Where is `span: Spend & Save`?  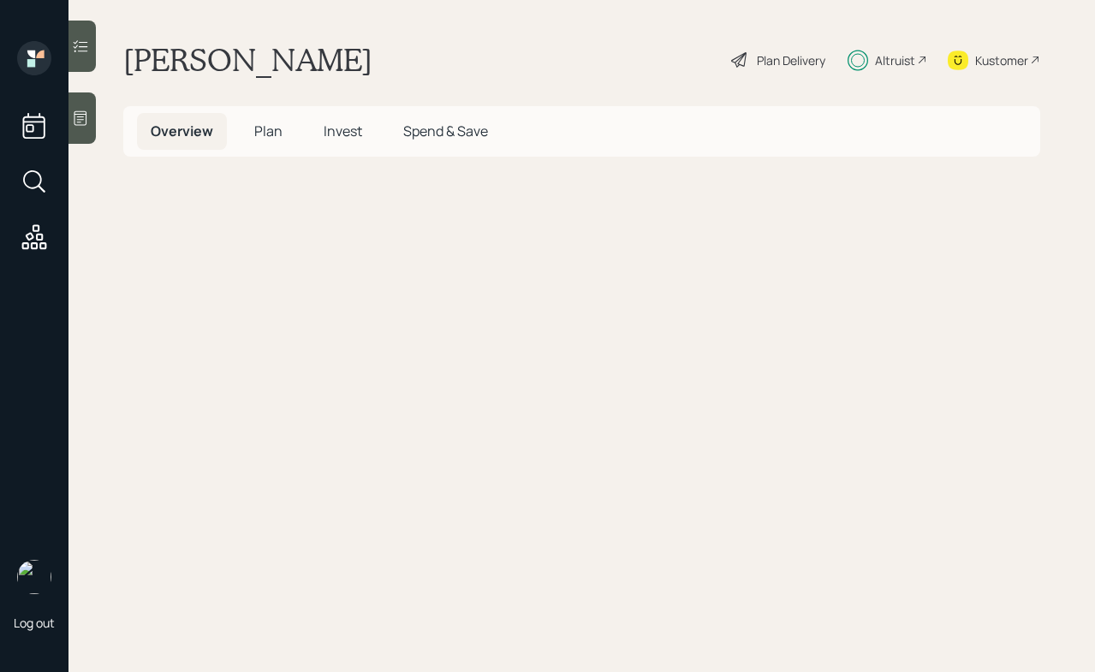
span: Spend & Save is located at coordinates (445, 131).